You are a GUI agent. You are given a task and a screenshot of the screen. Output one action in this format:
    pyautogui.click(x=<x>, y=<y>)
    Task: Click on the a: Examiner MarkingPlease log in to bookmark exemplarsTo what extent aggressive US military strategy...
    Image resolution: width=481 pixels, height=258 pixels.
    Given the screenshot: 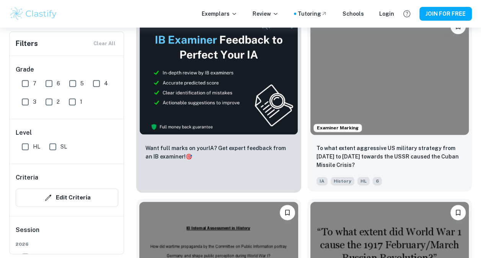 What is the action you would take?
    pyautogui.click(x=389, y=103)
    